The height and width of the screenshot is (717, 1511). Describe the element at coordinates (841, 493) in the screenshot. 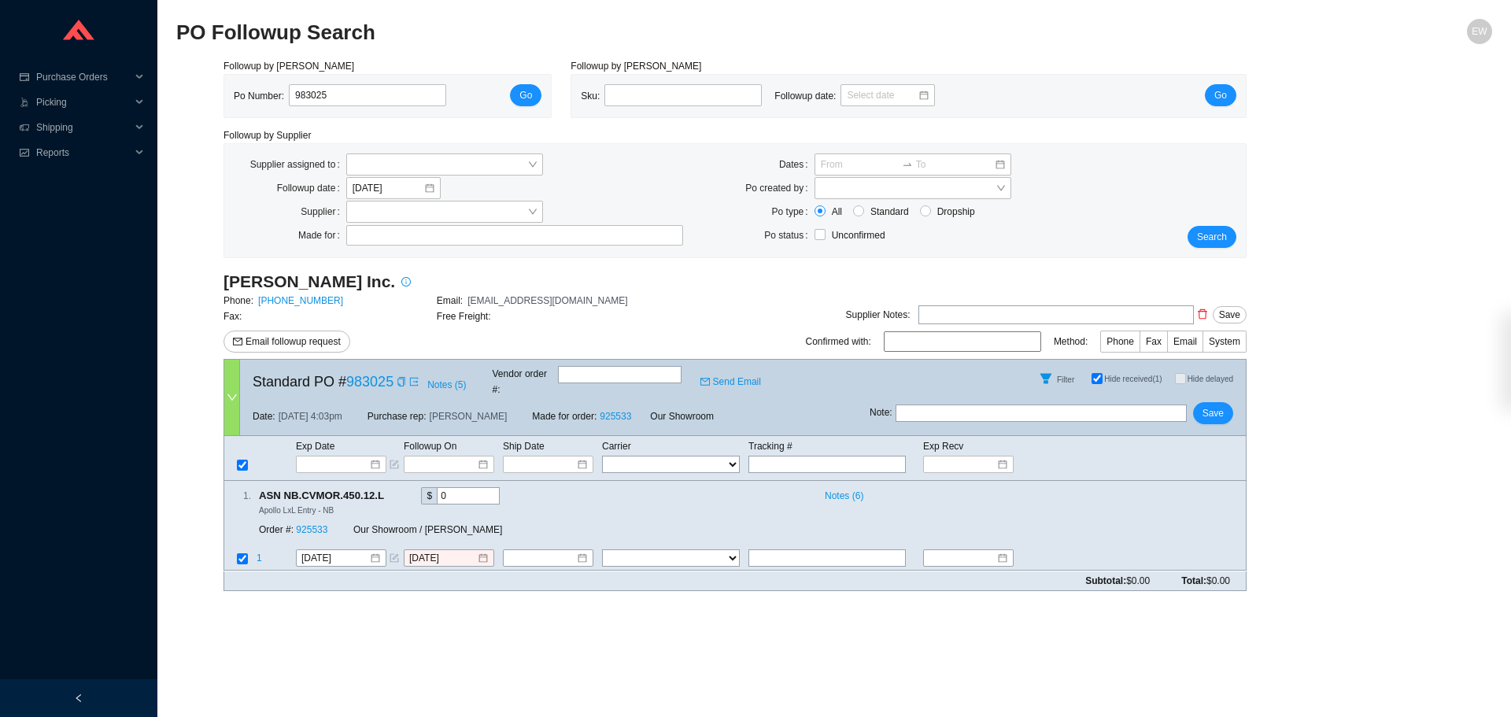

I see `button: Notes (6)` at that location.